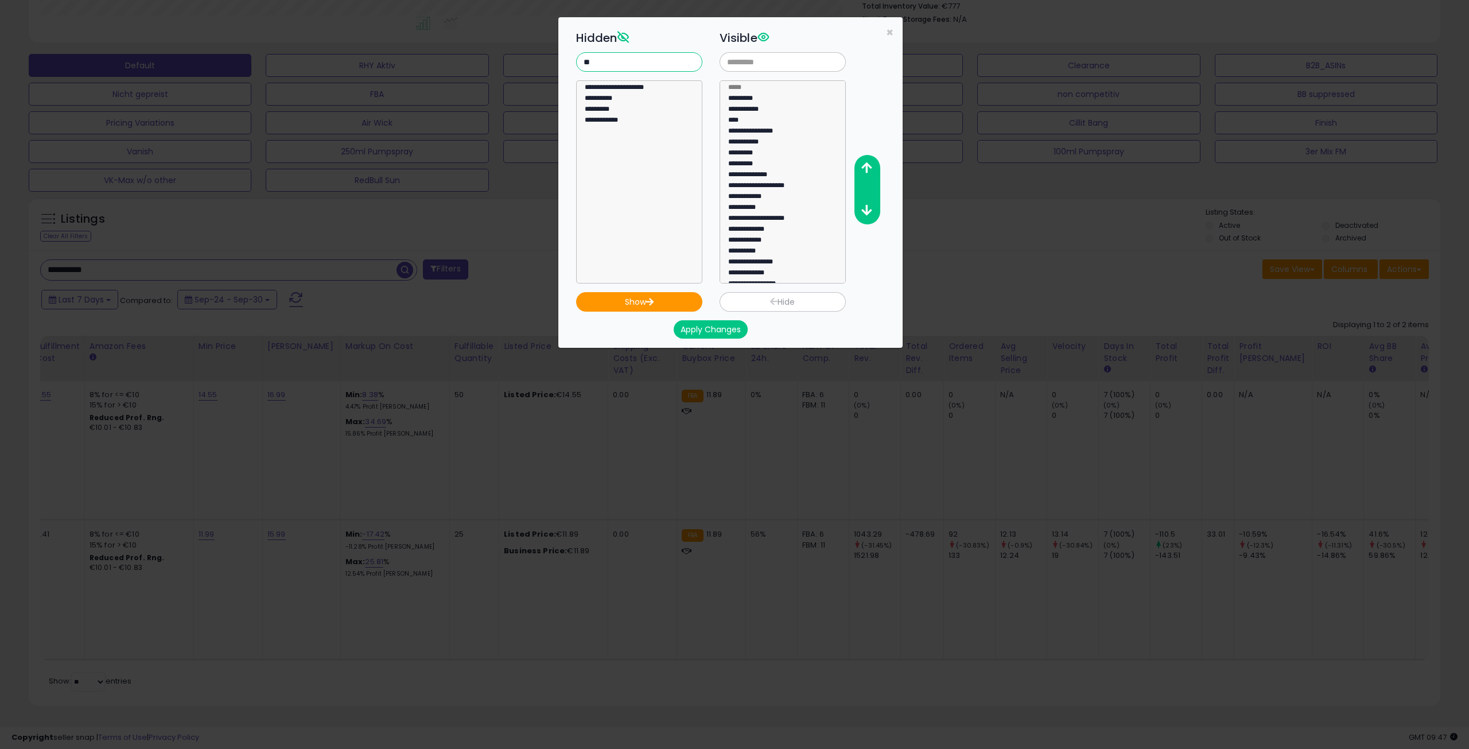  What do you see at coordinates (783, 302) in the screenshot?
I see `button: Hide` at bounding box center [783, 302].